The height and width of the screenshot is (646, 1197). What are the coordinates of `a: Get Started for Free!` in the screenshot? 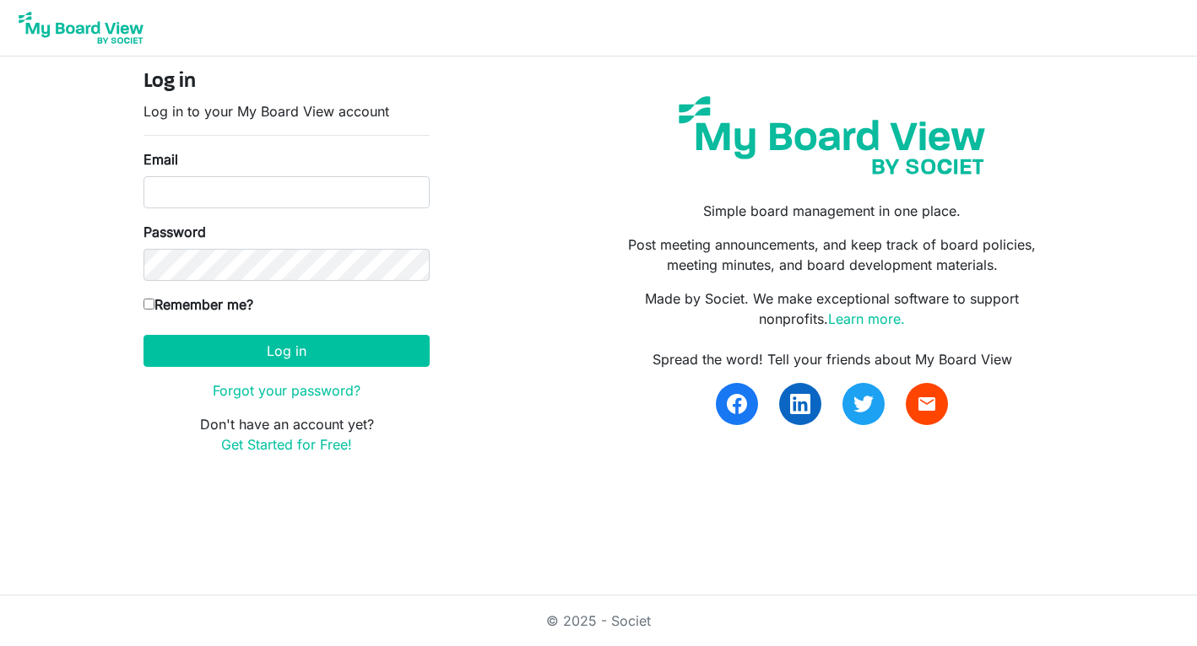 It's located at (286, 445).